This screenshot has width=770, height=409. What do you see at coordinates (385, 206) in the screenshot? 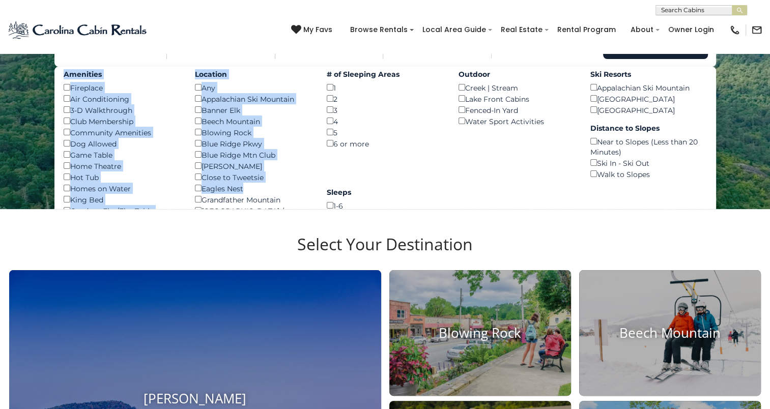
I see `div: 1-6` at bounding box center [385, 206].